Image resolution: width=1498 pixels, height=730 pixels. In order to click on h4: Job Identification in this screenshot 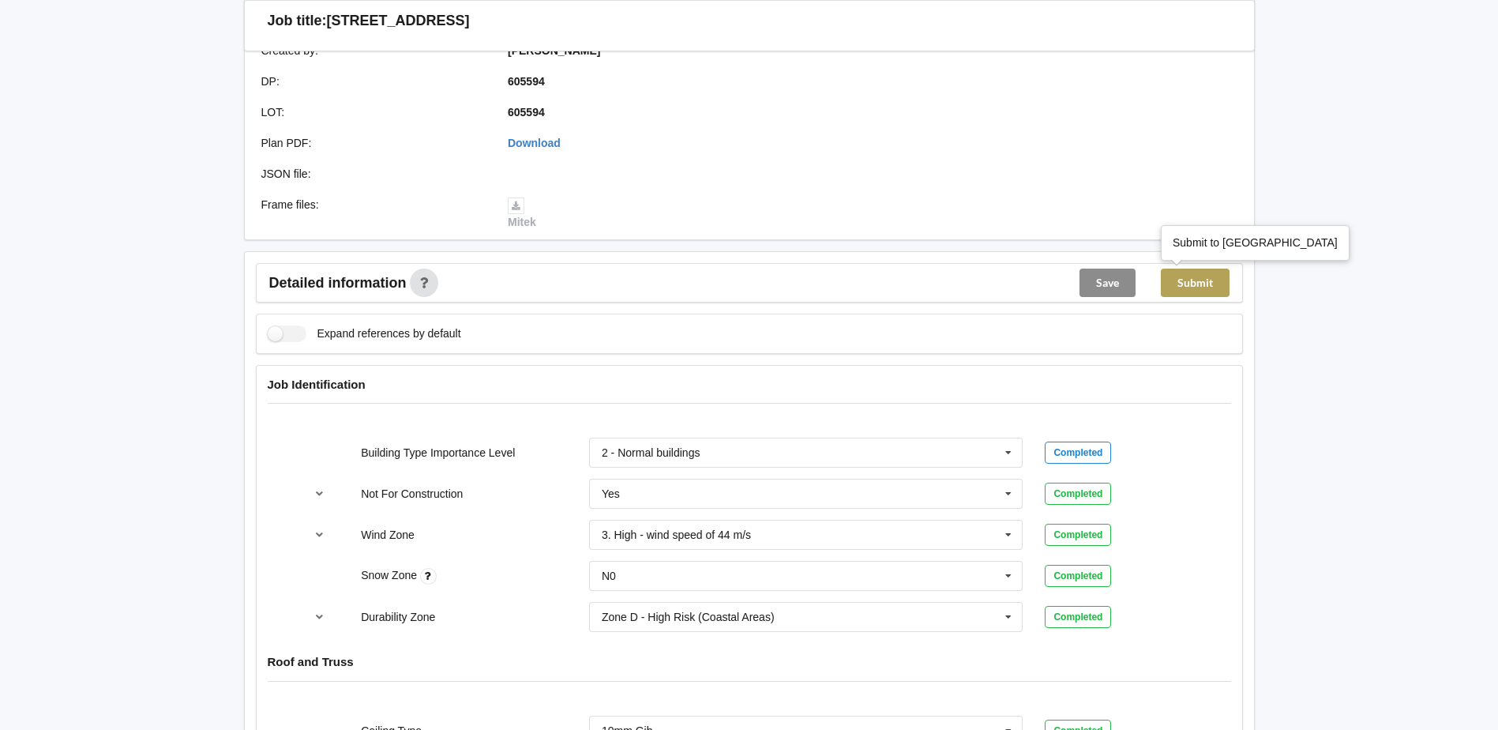, I will do `click(749, 384)`.